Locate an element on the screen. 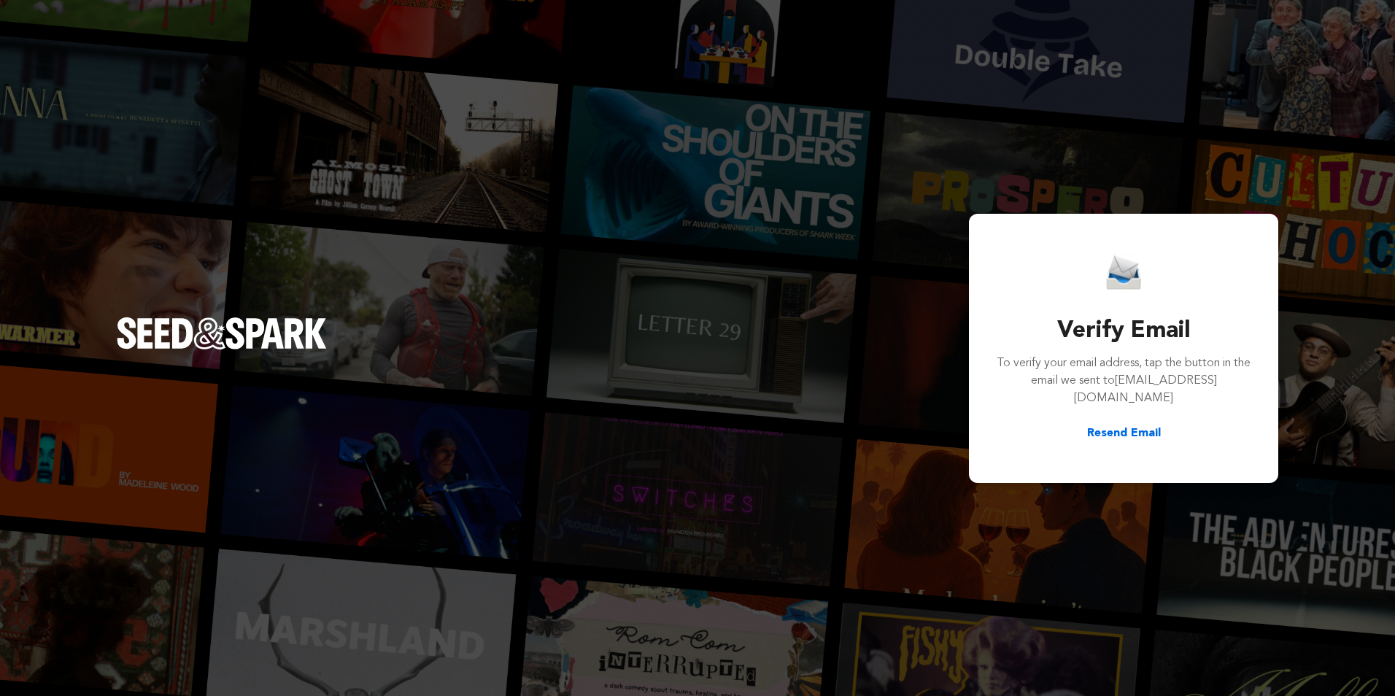 Image resolution: width=1395 pixels, height=696 pixels. img: Seed&Spark Email Icon is located at coordinates (1124, 272).